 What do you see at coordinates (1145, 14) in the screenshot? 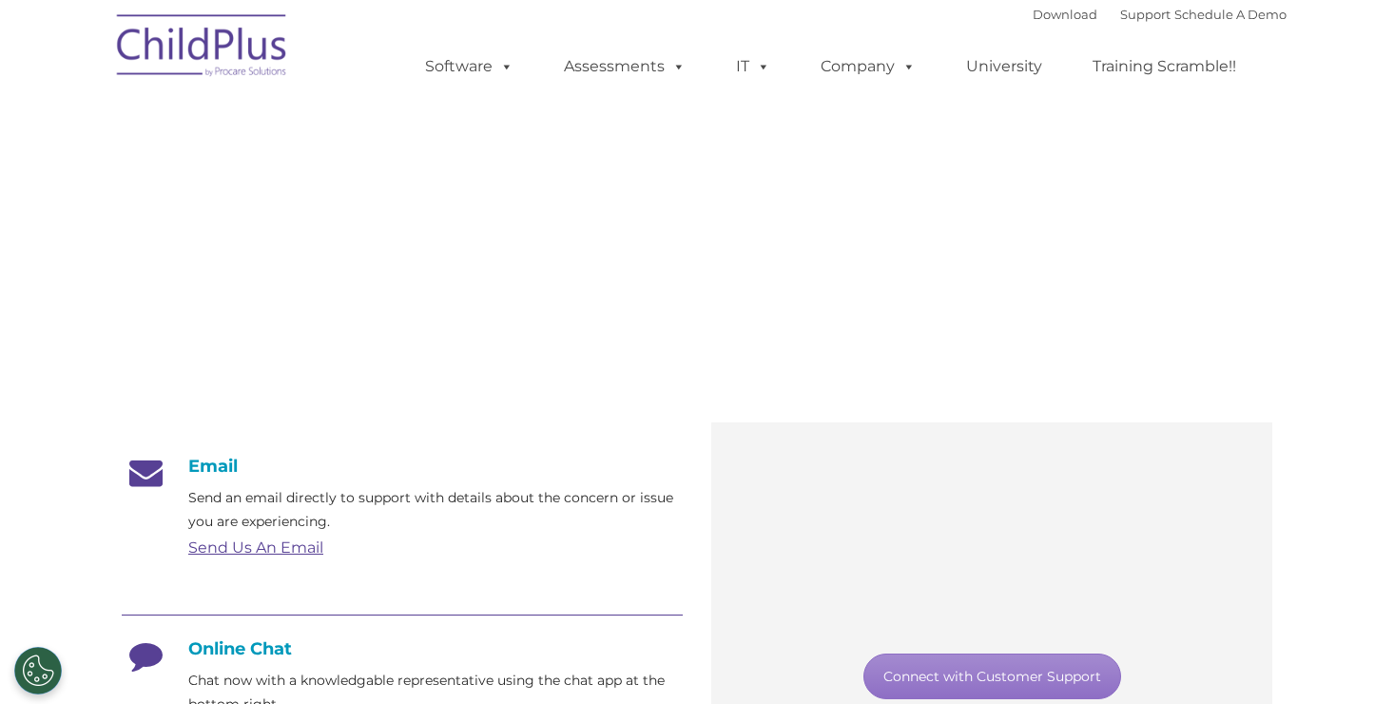
I see `a: Support` at bounding box center [1145, 14].